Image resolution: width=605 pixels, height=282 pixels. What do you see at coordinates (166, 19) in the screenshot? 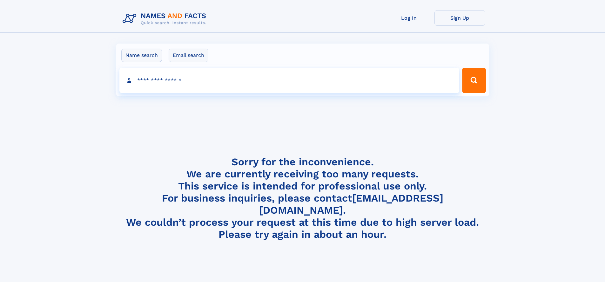
I see `img: Logo Names and Facts` at bounding box center [166, 19].